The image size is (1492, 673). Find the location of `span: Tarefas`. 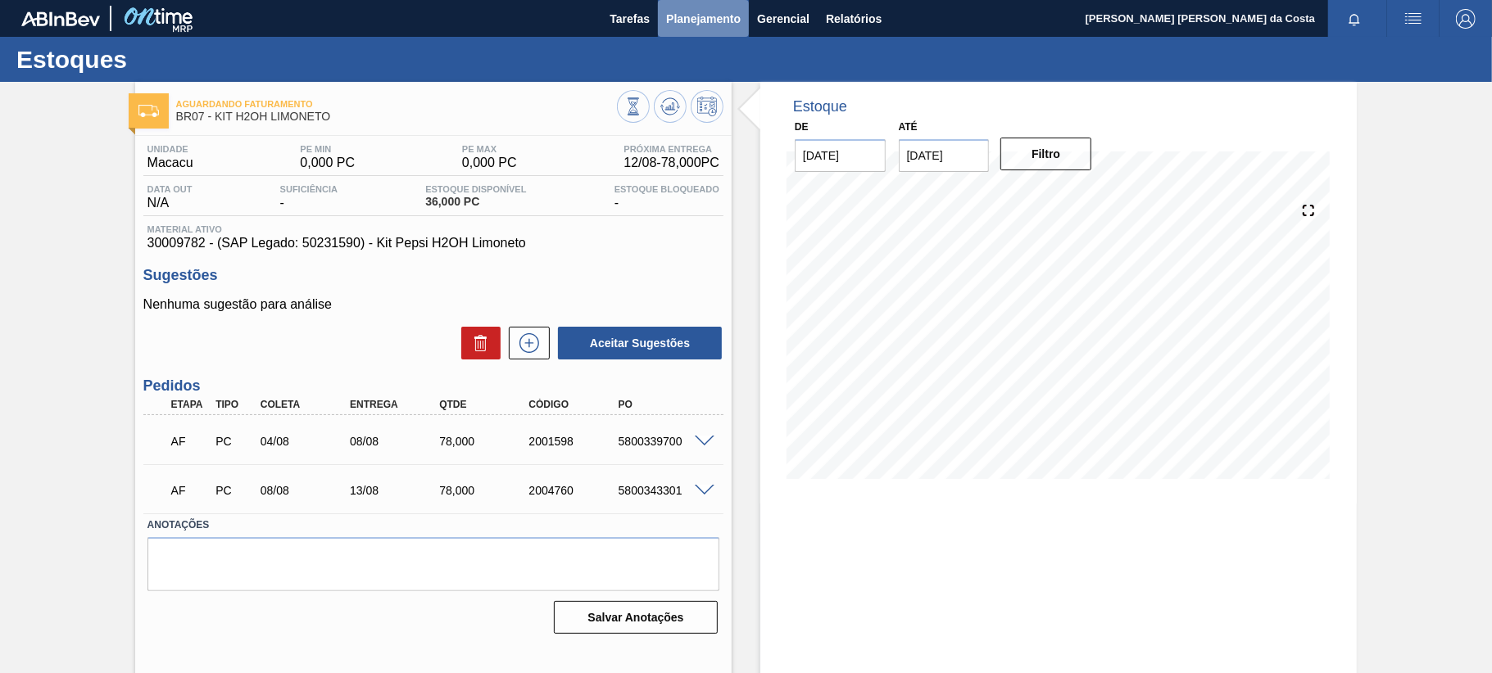

span: Tarefas is located at coordinates (629, 19).